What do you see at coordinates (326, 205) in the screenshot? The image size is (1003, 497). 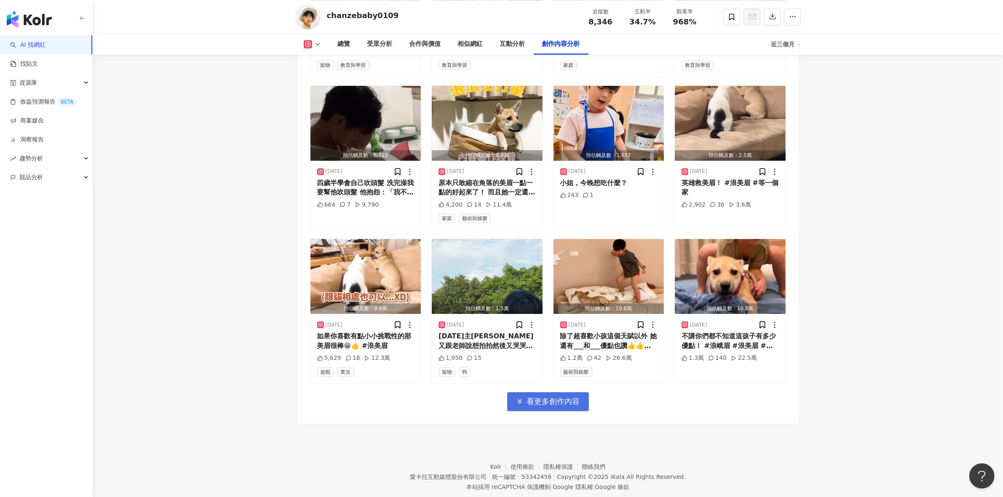 I see `div: 664` at bounding box center [326, 205].